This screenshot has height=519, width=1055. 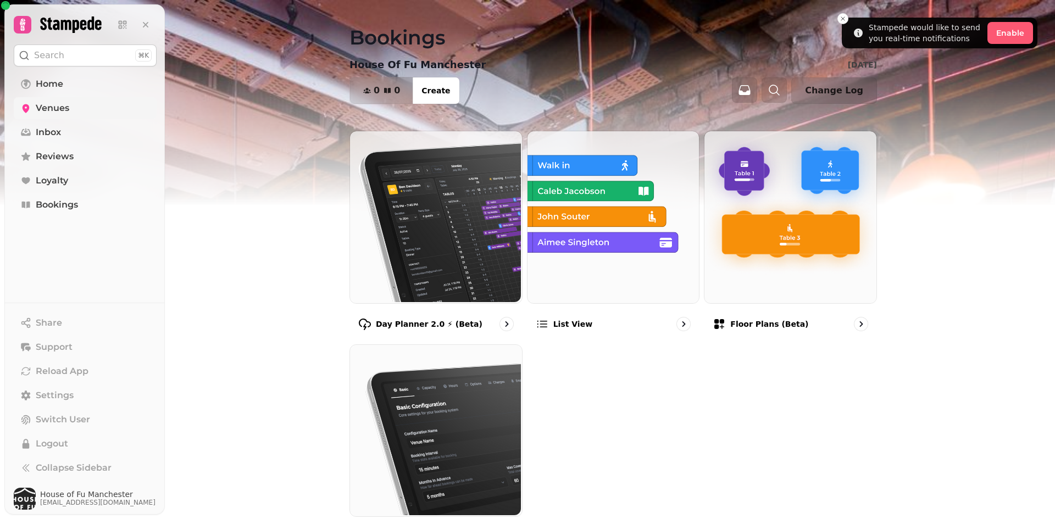 What do you see at coordinates (429, 324) in the screenshot?
I see `p: Day Planner 2.0 ⚡ (Beta)` at bounding box center [429, 324].